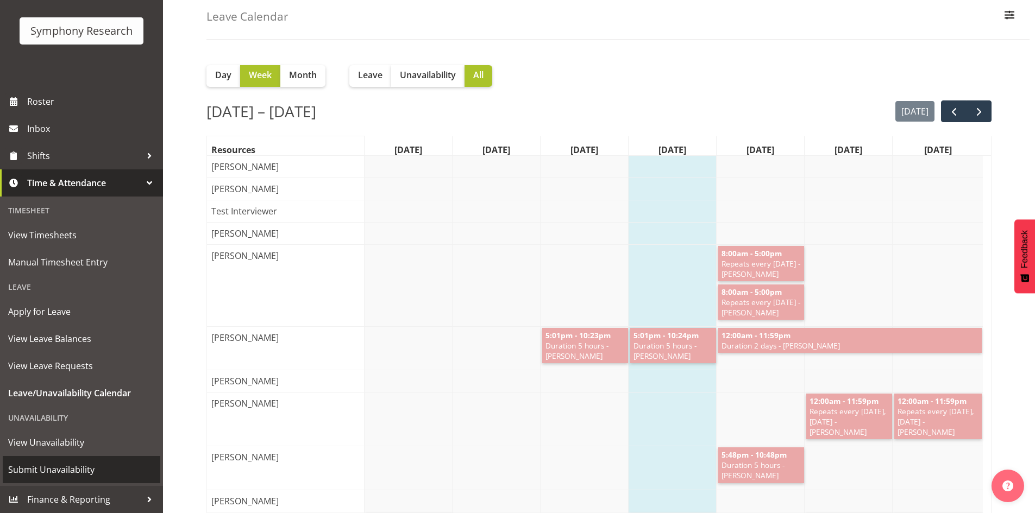  Describe the element at coordinates (303, 75) in the screenshot. I see `span: Month` at that location.